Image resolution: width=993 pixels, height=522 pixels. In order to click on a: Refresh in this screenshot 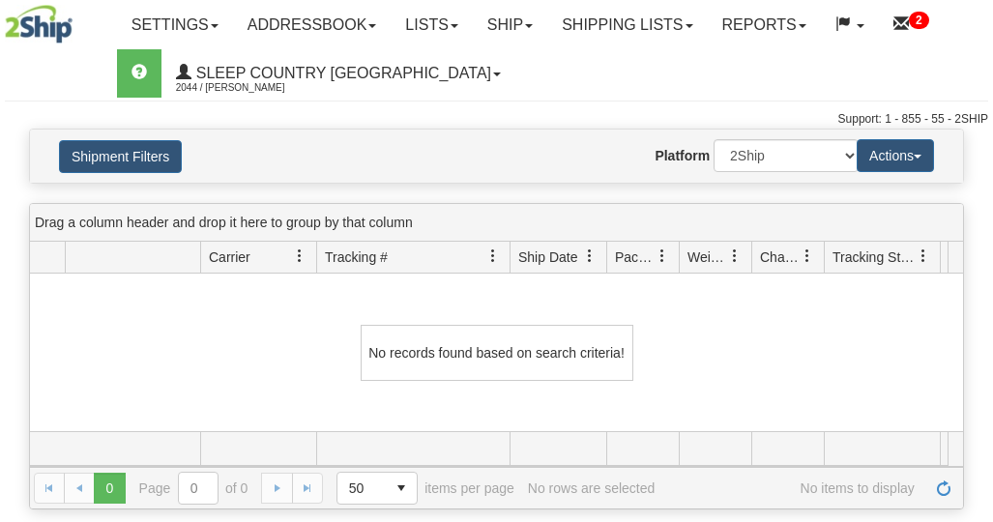, I will do `click(944, 488)`.